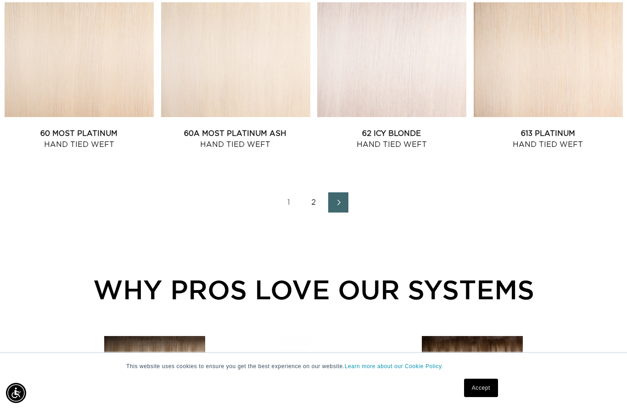 Image resolution: width=627 pixels, height=409 pixels. I want to click on p: This website uses cookies to ensure you get the best experience on our website., so click(313, 366).